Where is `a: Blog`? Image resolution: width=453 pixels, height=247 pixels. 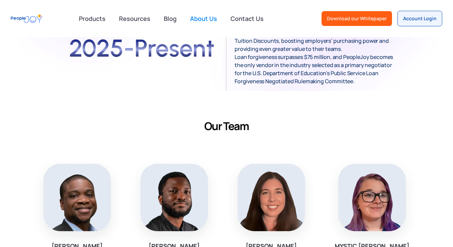 a: Blog is located at coordinates (170, 19).